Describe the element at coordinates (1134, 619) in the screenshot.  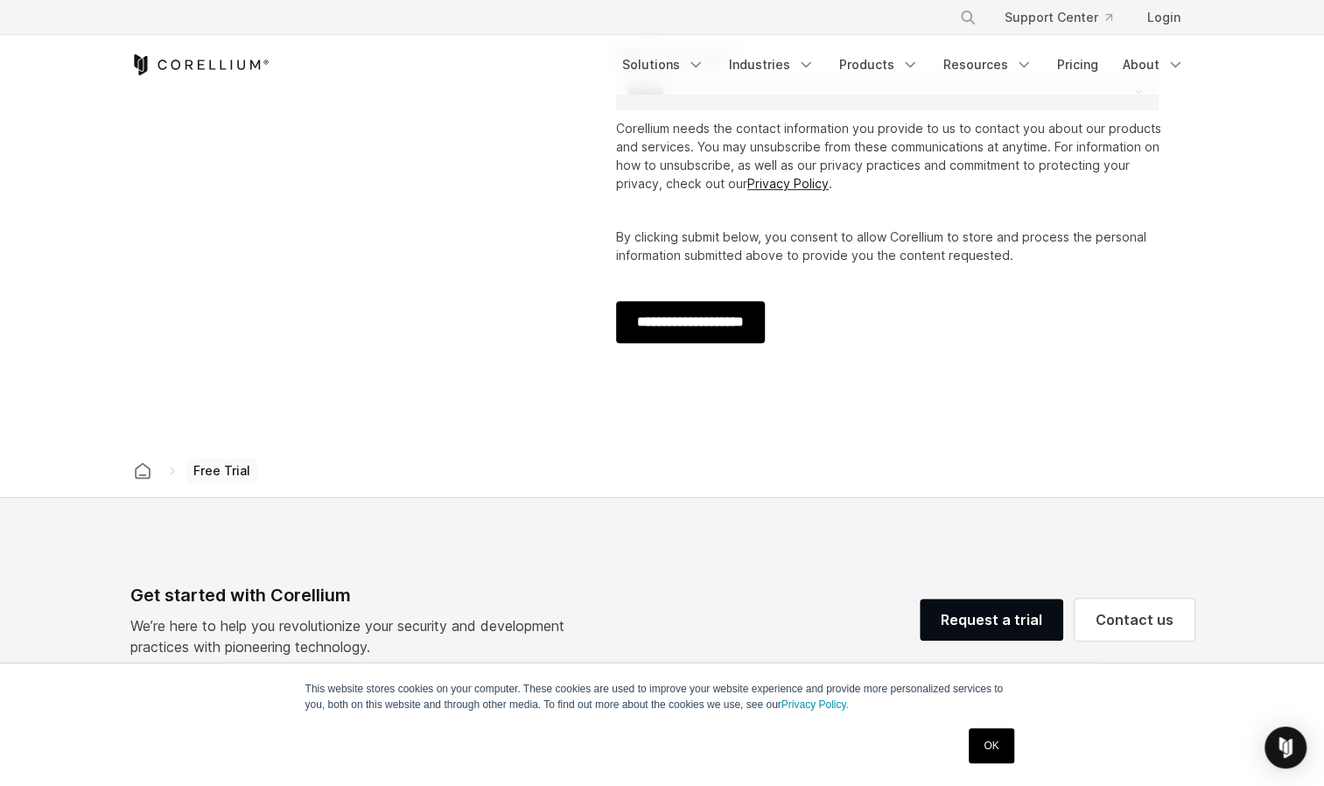
I see `a: Contact us` at that location.